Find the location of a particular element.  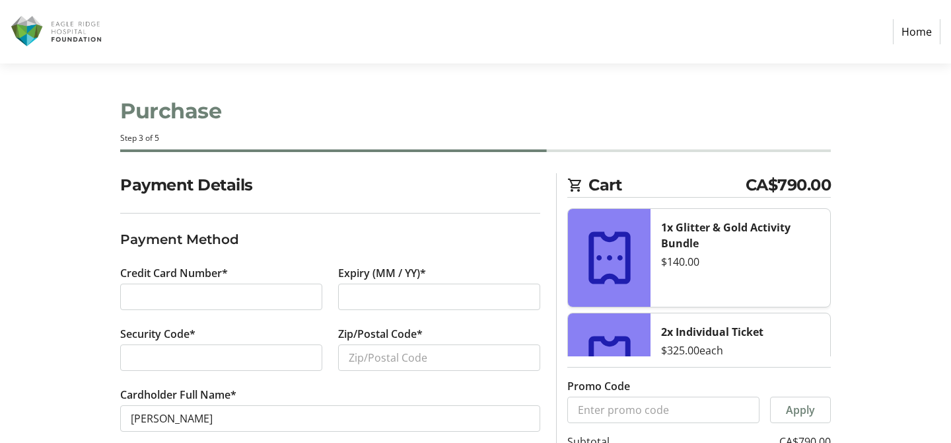

div: $325.00 each is located at coordinates (741, 350).